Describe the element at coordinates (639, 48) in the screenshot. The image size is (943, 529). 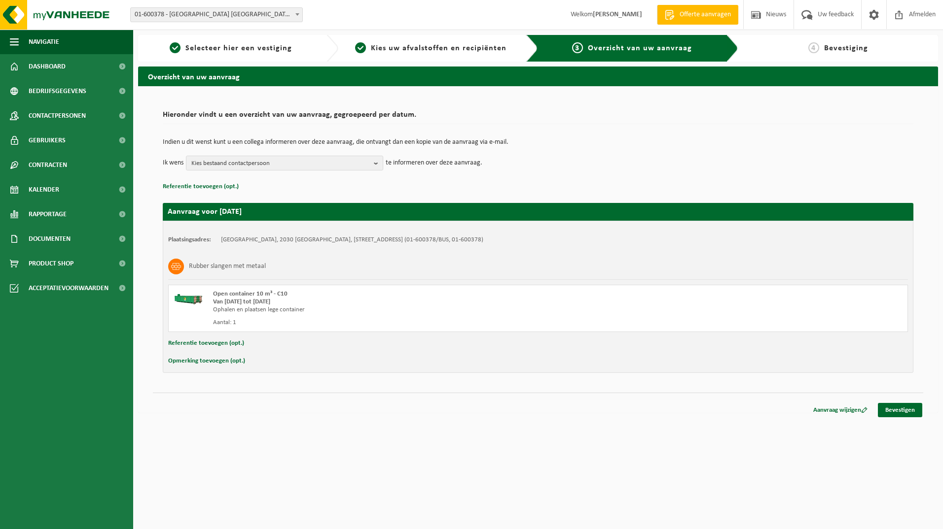
I see `span: Overzicht van uw aanvraag` at that location.